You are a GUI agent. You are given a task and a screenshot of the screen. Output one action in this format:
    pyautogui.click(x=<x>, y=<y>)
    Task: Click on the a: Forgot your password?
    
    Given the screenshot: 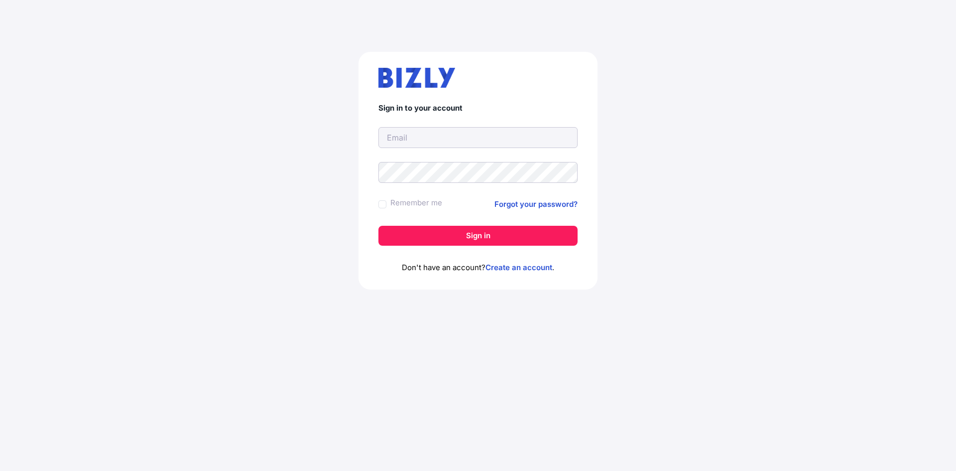 What is the action you would take?
    pyautogui.click(x=536, y=204)
    